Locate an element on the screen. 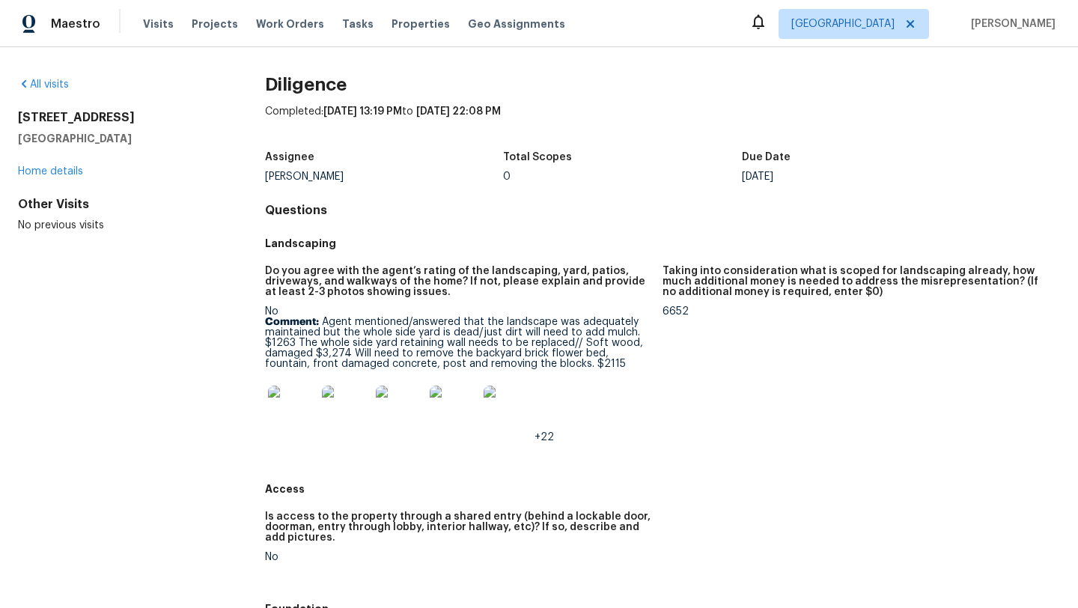 This screenshot has width=1078, height=608. span: Projects is located at coordinates (215, 24).